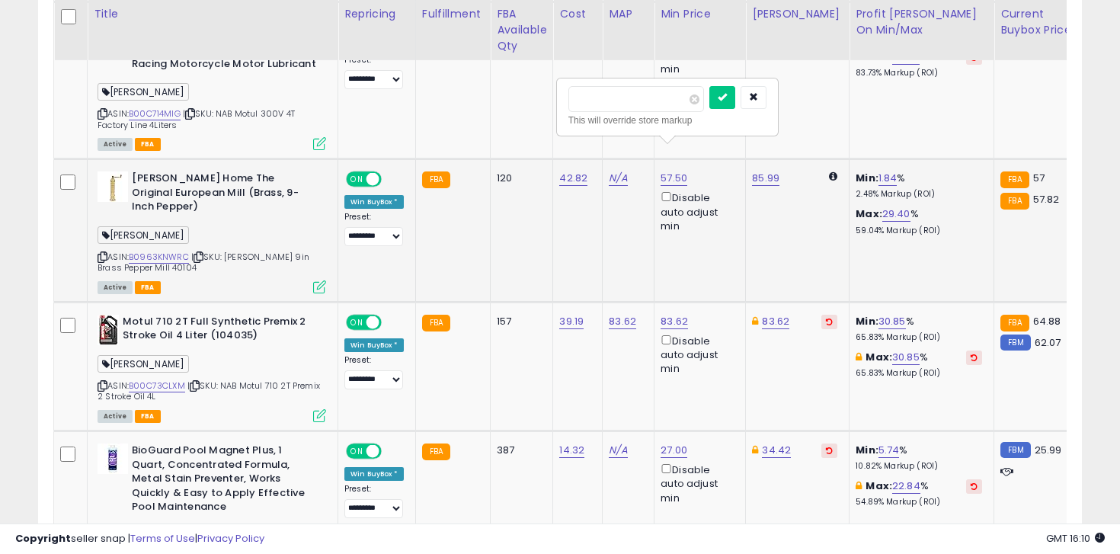 This screenshot has width=1120, height=554. Describe the element at coordinates (521, 30) in the screenshot. I see `div: FBA Available Qty` at that location.